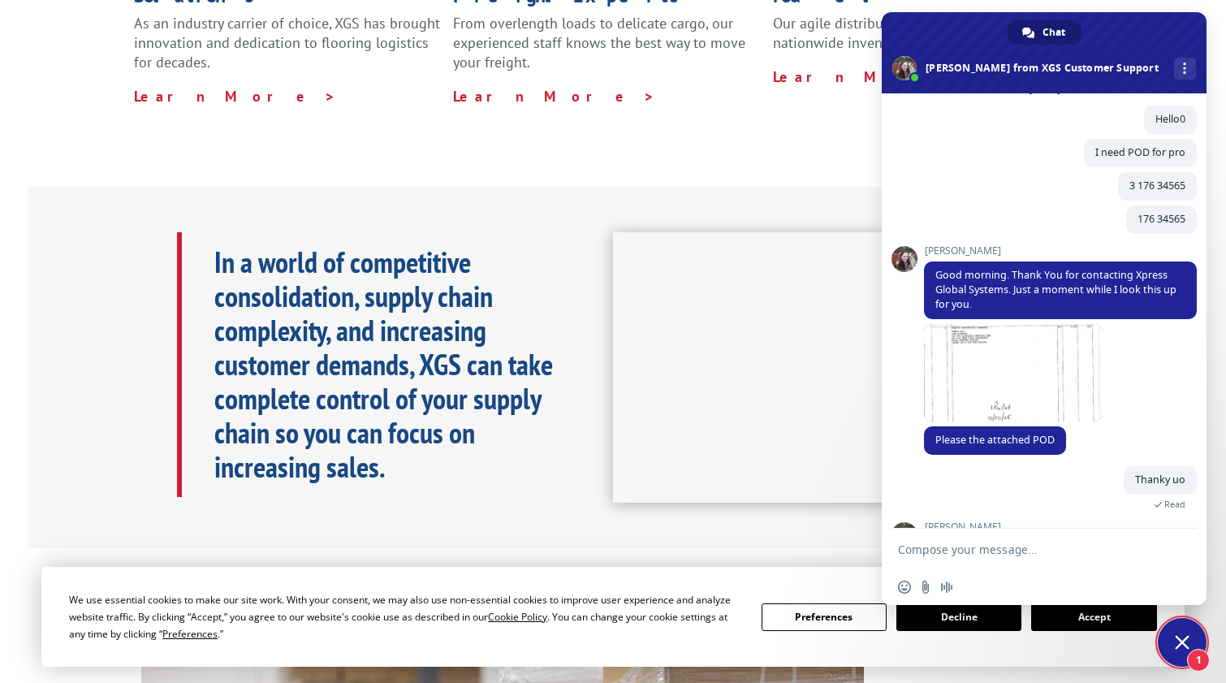 The width and height of the screenshot is (1226, 683). What do you see at coordinates (1170, 119) in the screenshot?
I see `span: Hello0` at bounding box center [1170, 119].